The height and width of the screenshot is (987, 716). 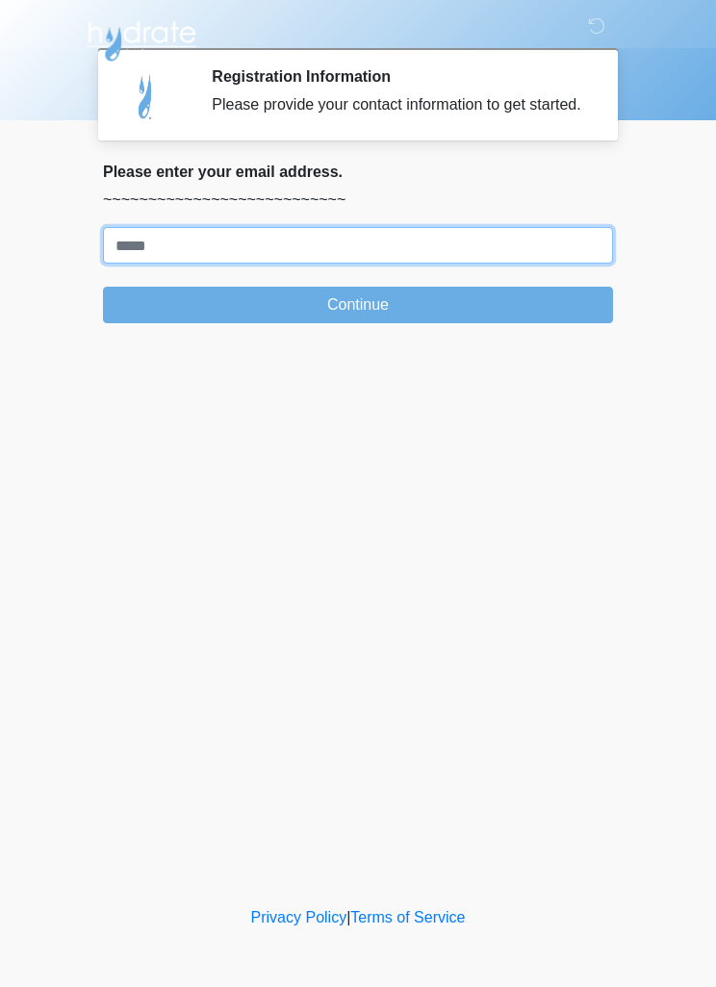 What do you see at coordinates (299, 917) in the screenshot?
I see `a: Privacy Policy` at bounding box center [299, 917].